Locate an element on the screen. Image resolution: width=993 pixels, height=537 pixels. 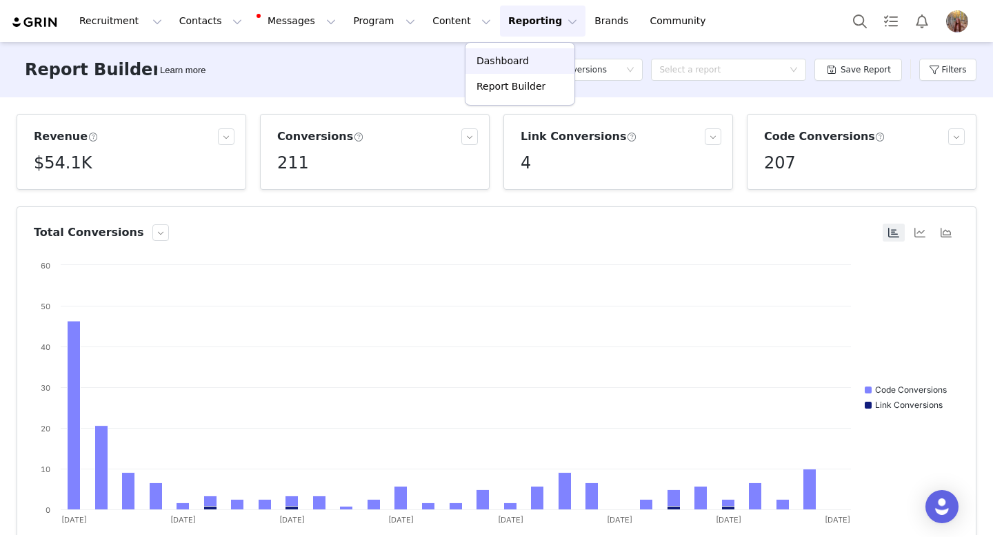
text: 60 is located at coordinates (46, 266).